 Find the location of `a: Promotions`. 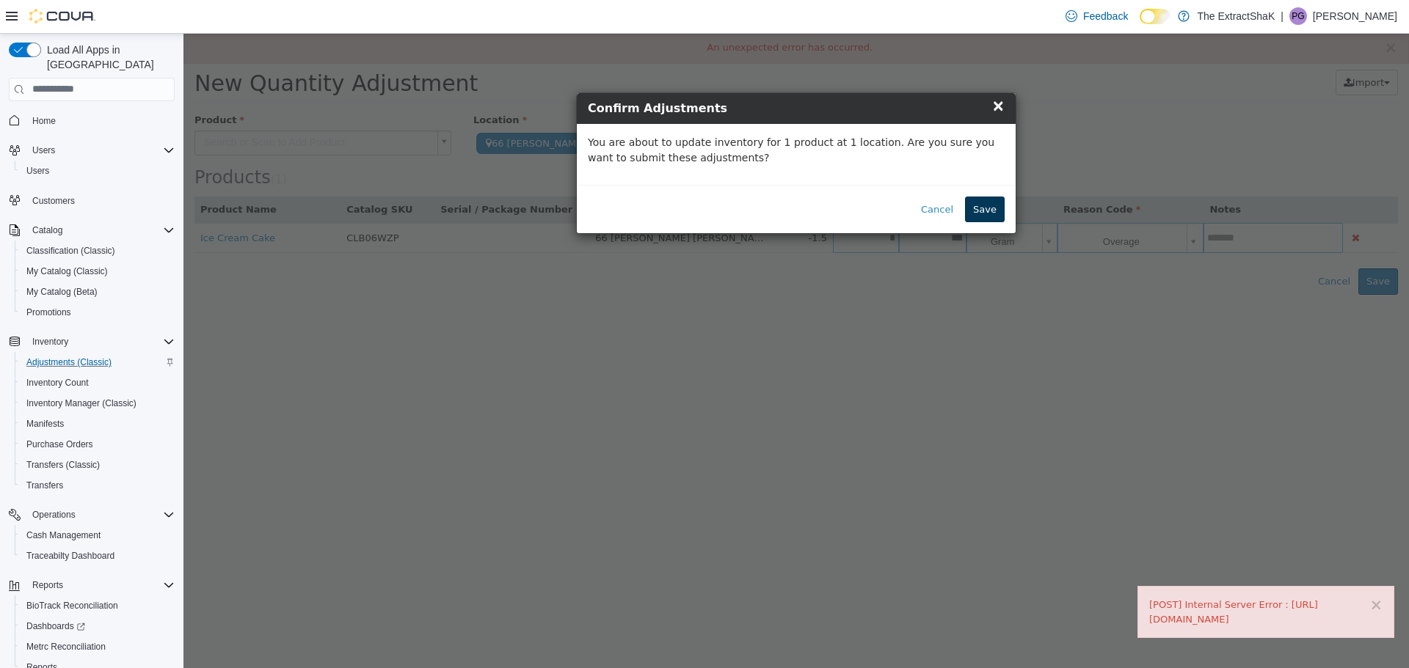

a: Promotions is located at coordinates (48, 313).